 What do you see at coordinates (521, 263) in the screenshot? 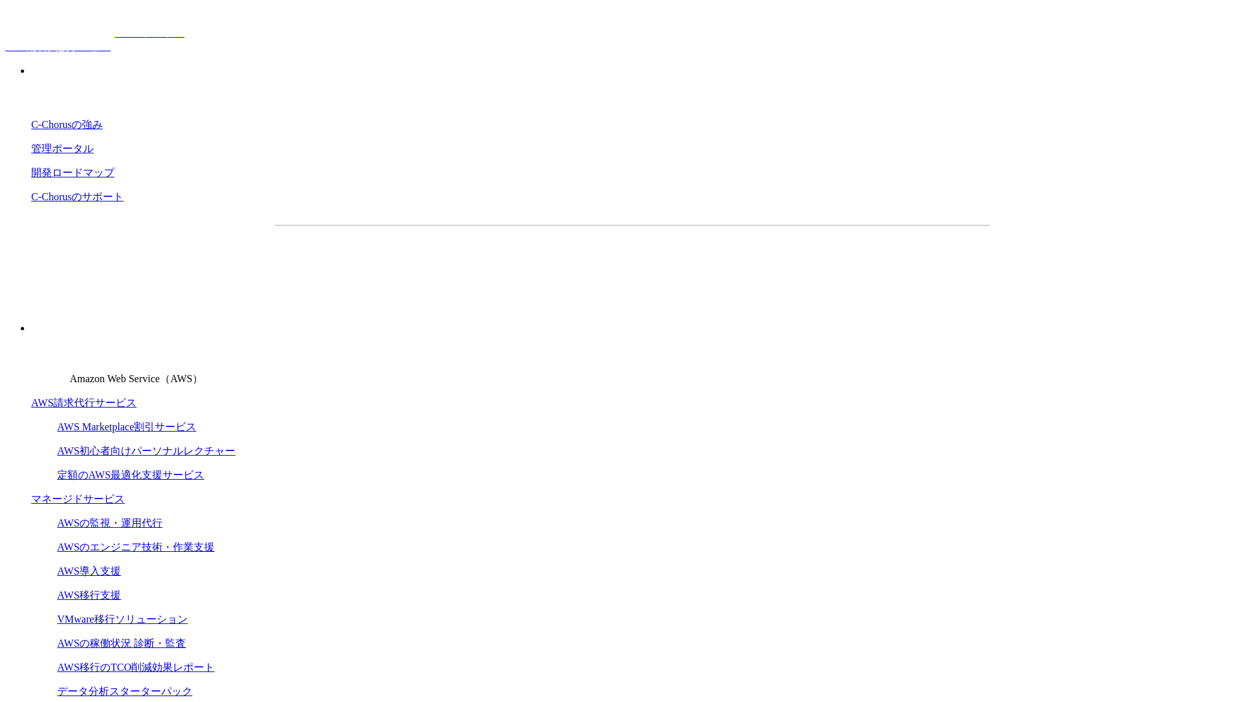
I see `a: 資料を請求する` at bounding box center [521, 263].